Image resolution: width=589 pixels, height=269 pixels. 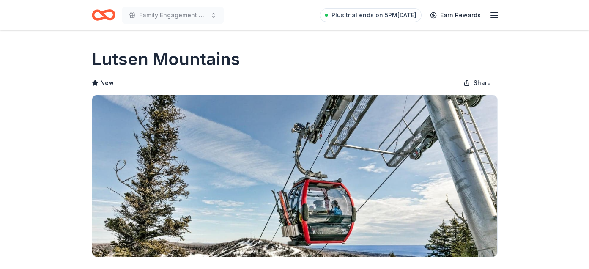 What do you see at coordinates (295, 176) in the screenshot?
I see `img: Image for Lutsen Mountains` at bounding box center [295, 176].